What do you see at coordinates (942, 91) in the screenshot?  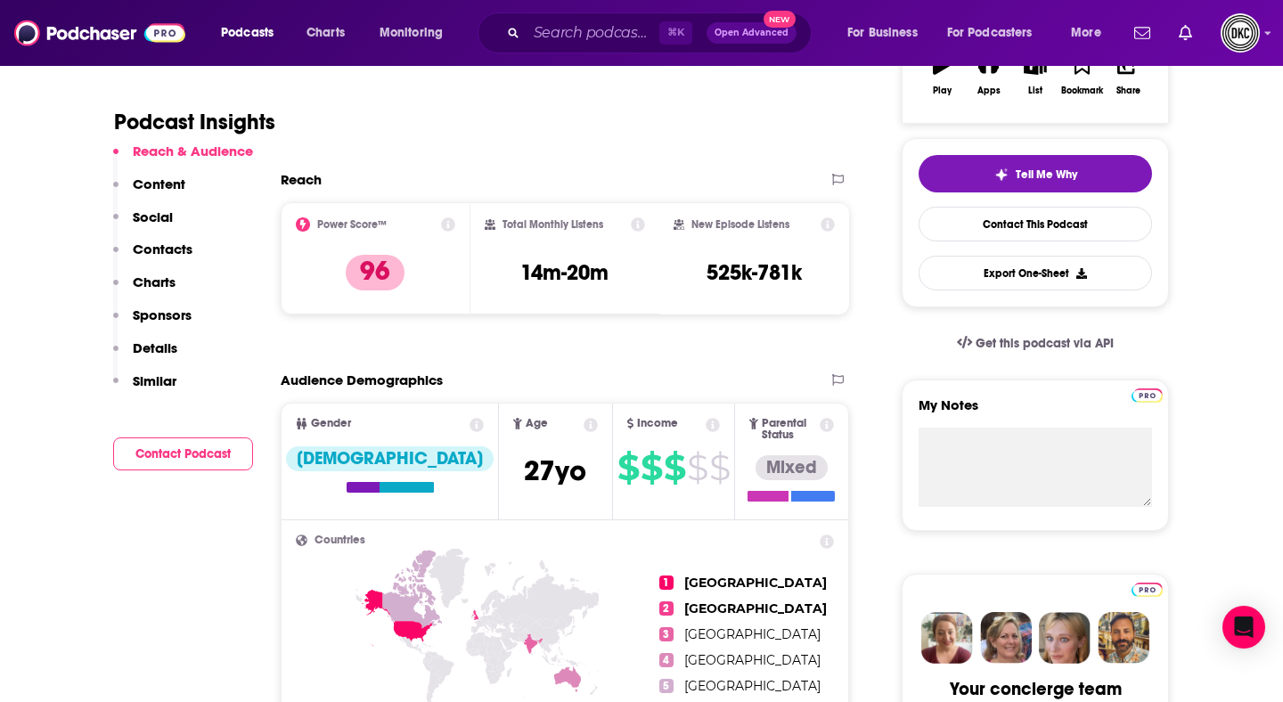 I see `div: Play` at bounding box center [942, 91].